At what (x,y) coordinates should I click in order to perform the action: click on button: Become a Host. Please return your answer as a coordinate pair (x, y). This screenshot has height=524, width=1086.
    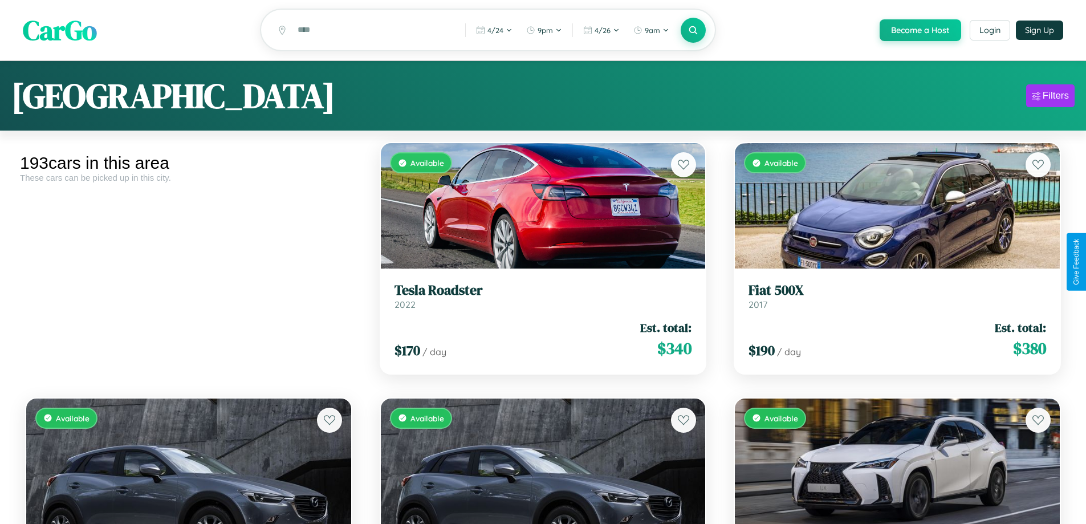
    Looking at the image, I should click on (920, 30).